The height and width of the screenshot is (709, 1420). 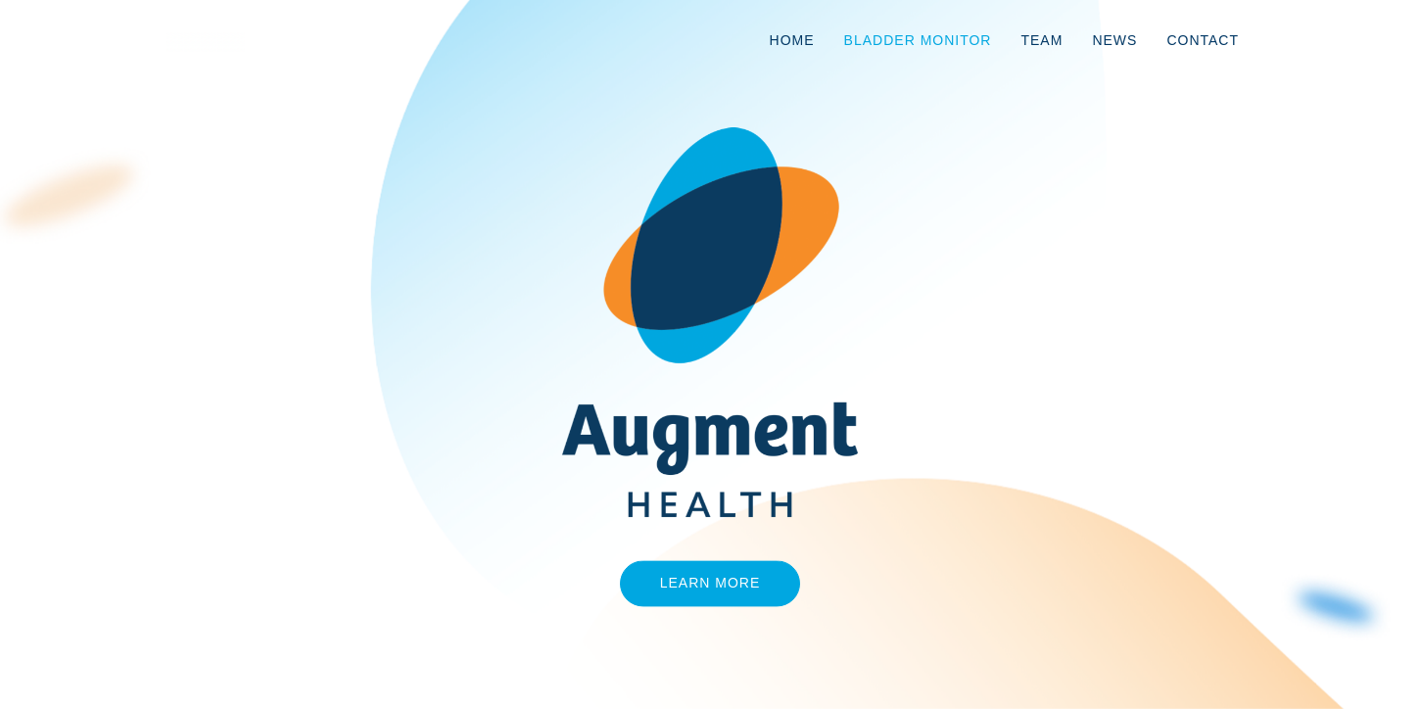 I want to click on a: Team, so click(x=1041, y=40).